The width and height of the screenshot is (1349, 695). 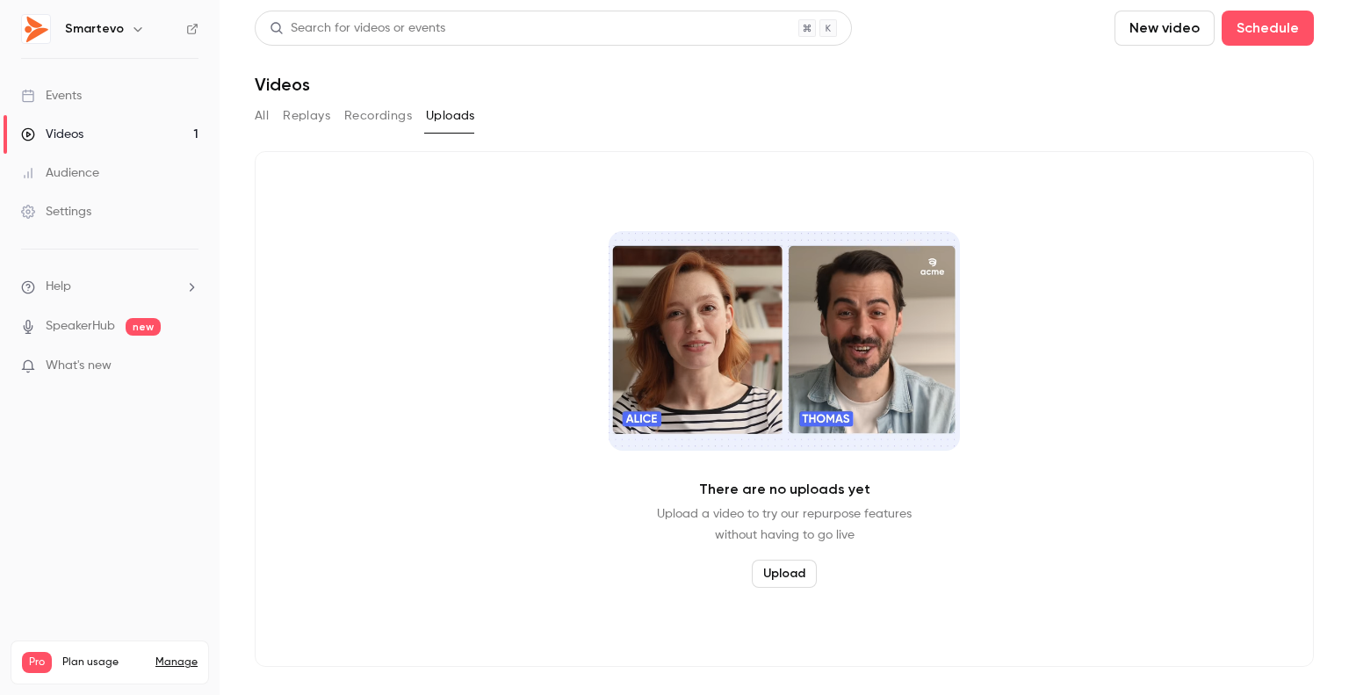 What do you see at coordinates (52, 134) in the screenshot?
I see `div: Videos` at bounding box center [52, 134].